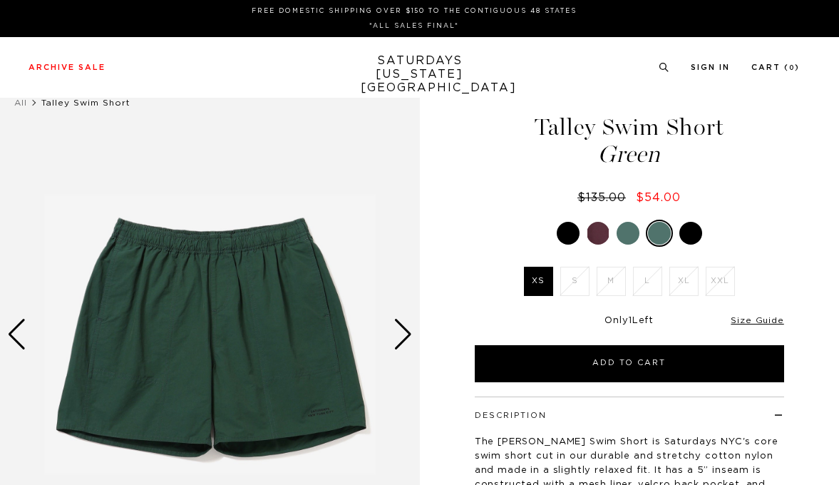 The height and width of the screenshot is (485, 839). What do you see at coordinates (630, 320) in the screenshot?
I see `span: 1` at bounding box center [630, 320].